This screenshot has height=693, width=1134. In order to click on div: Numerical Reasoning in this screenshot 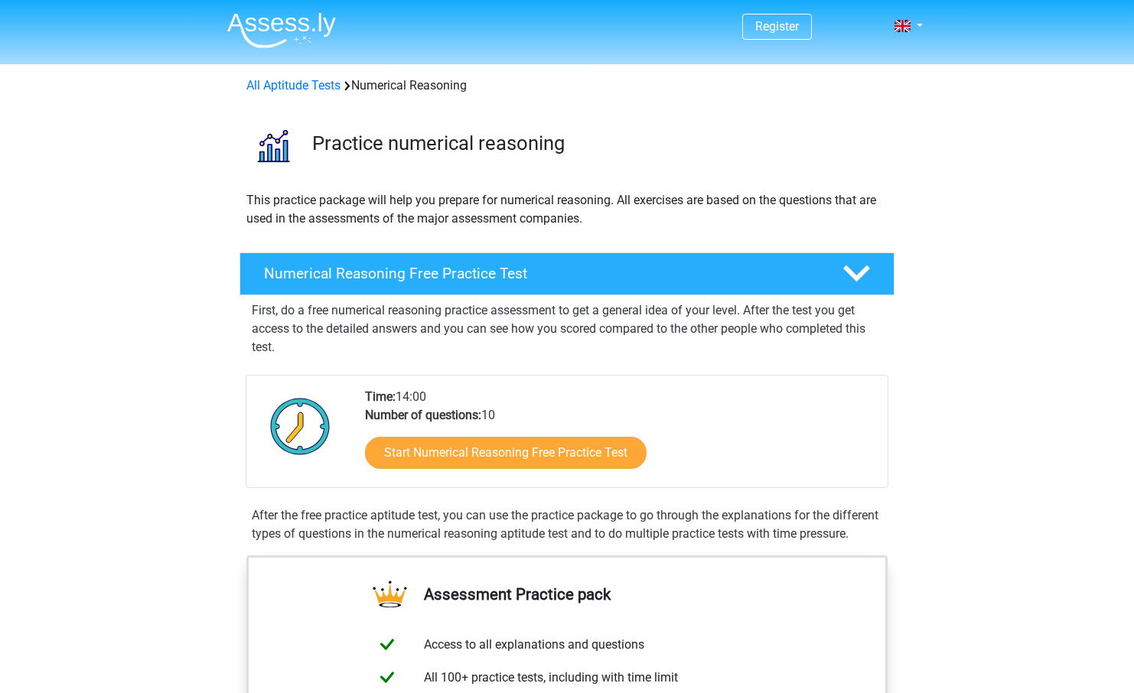, I will do `click(567, 86)`.